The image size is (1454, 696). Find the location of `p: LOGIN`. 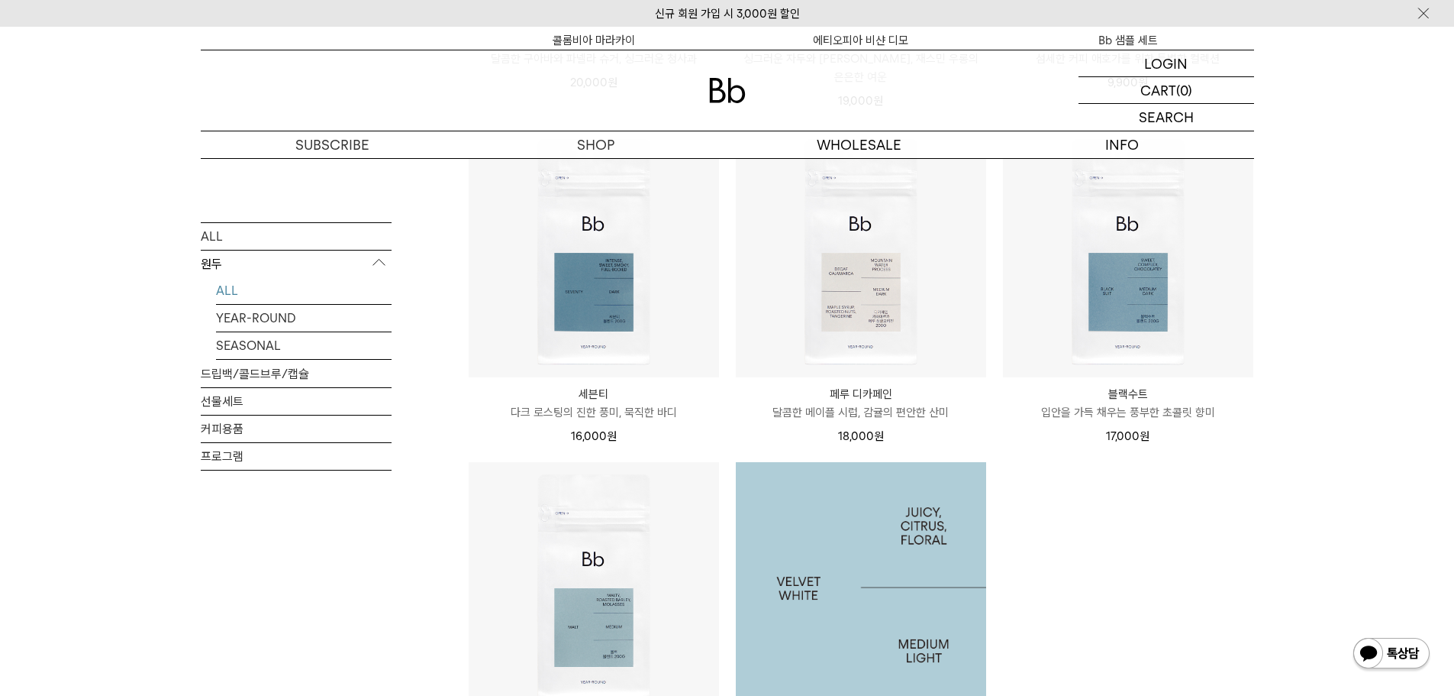

p: LOGIN is located at coordinates (1166, 63).